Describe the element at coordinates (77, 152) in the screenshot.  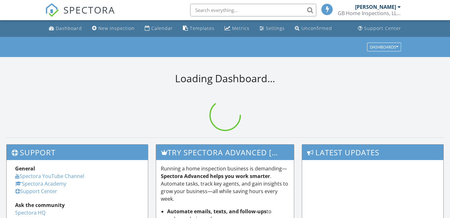
I see `h3: Support` at that location.